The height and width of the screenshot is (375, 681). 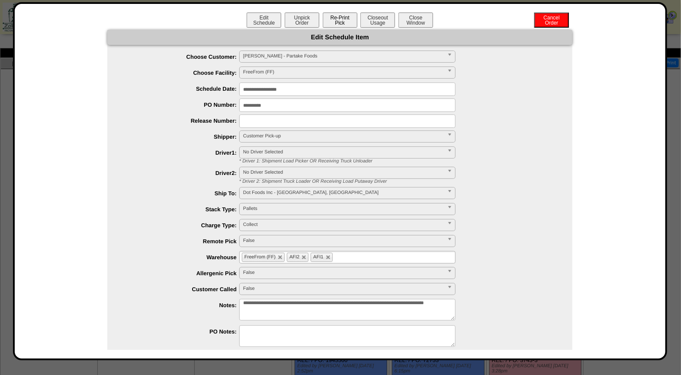 What do you see at coordinates (182, 289) in the screenshot?
I see `label: Customer Called` at bounding box center [182, 289].